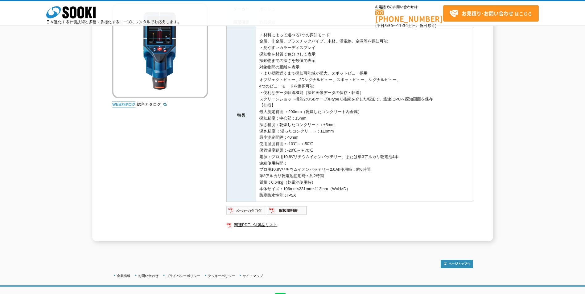  What do you see at coordinates (183, 276) in the screenshot?
I see `a: プライバシーポリシー` at bounding box center [183, 276].